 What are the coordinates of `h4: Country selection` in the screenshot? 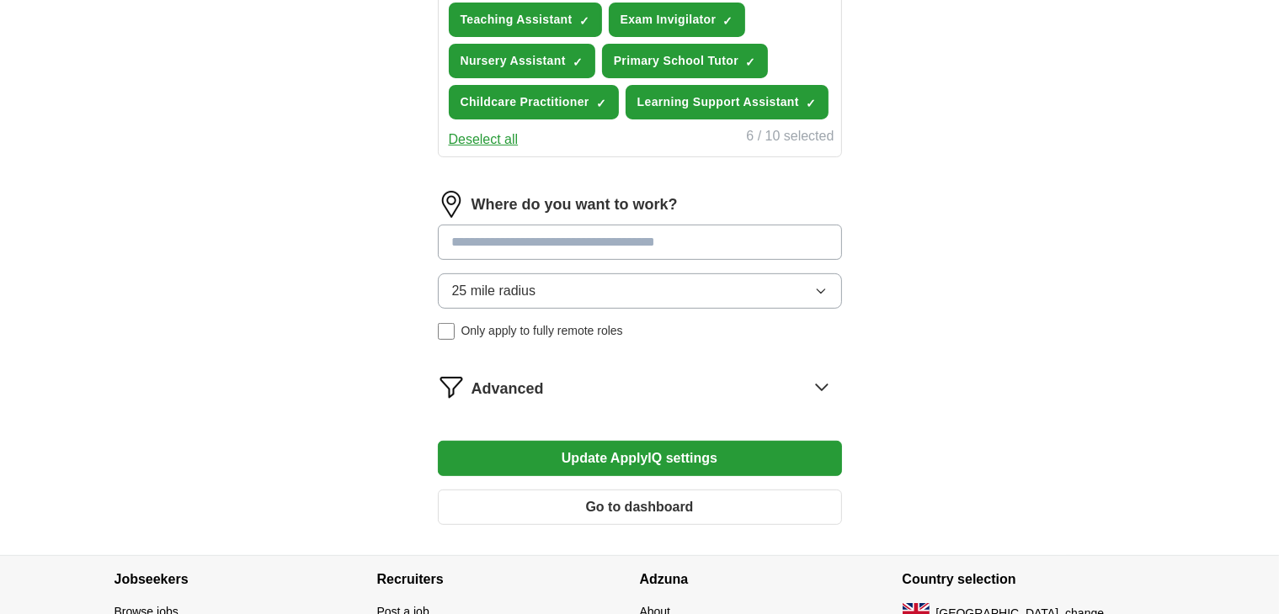 It's located at (1034, 580).